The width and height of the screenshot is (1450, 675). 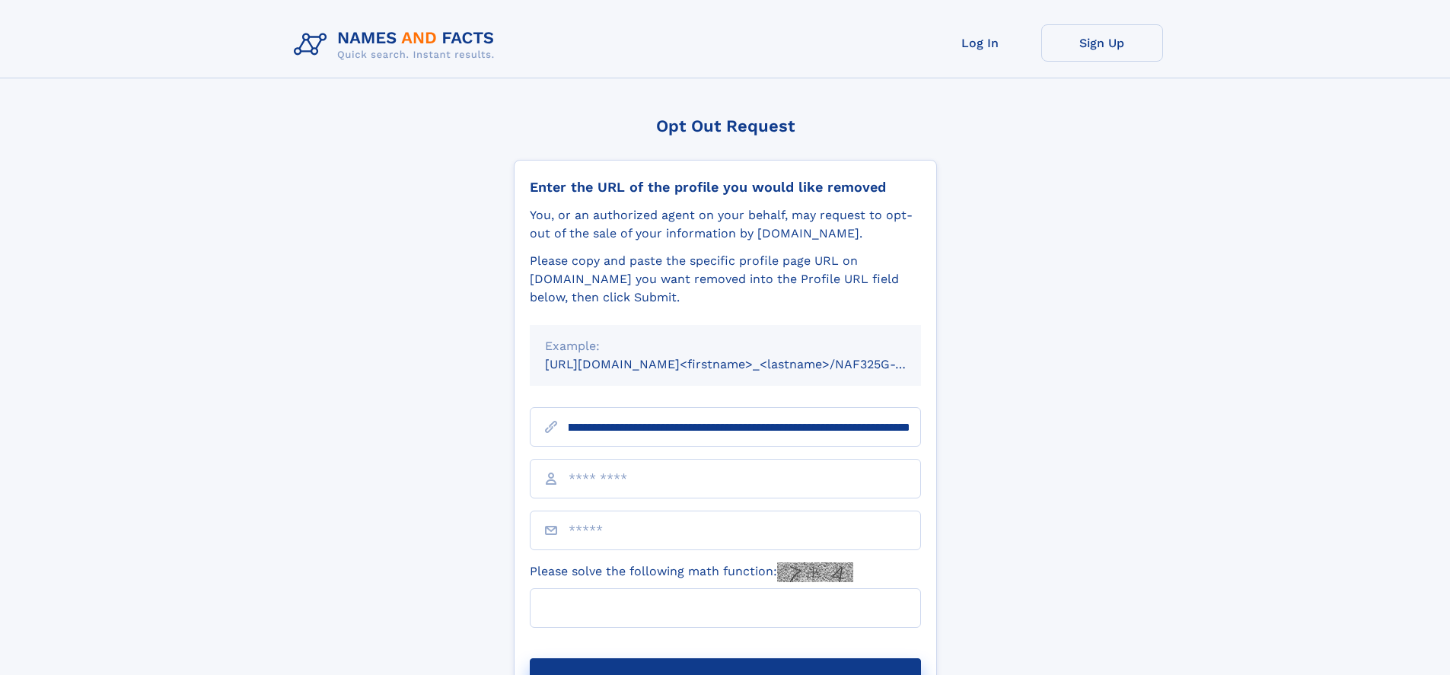 I want to click on div: Enter the URL of the profile you would like removed, so click(x=725, y=187).